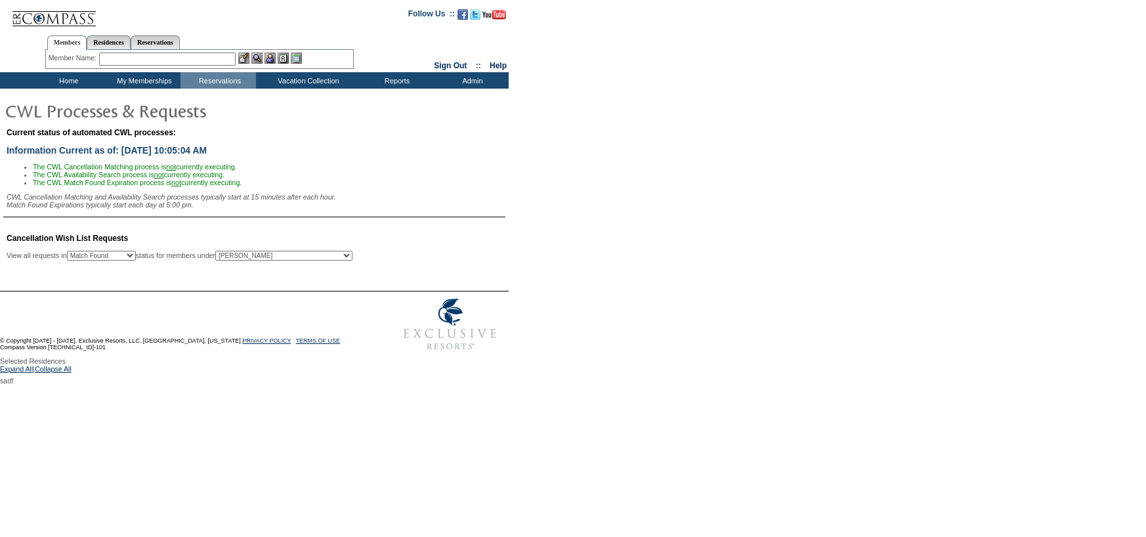 The image size is (1146, 537). Describe the element at coordinates (431, 16) in the screenshot. I see `td: Follow Us ::` at that location.